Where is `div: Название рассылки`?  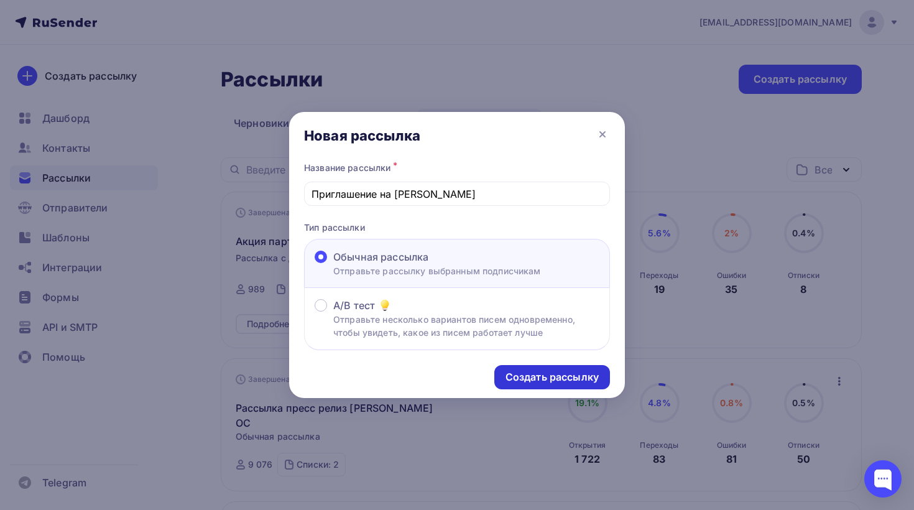
div: Название рассылки is located at coordinates (457, 168).